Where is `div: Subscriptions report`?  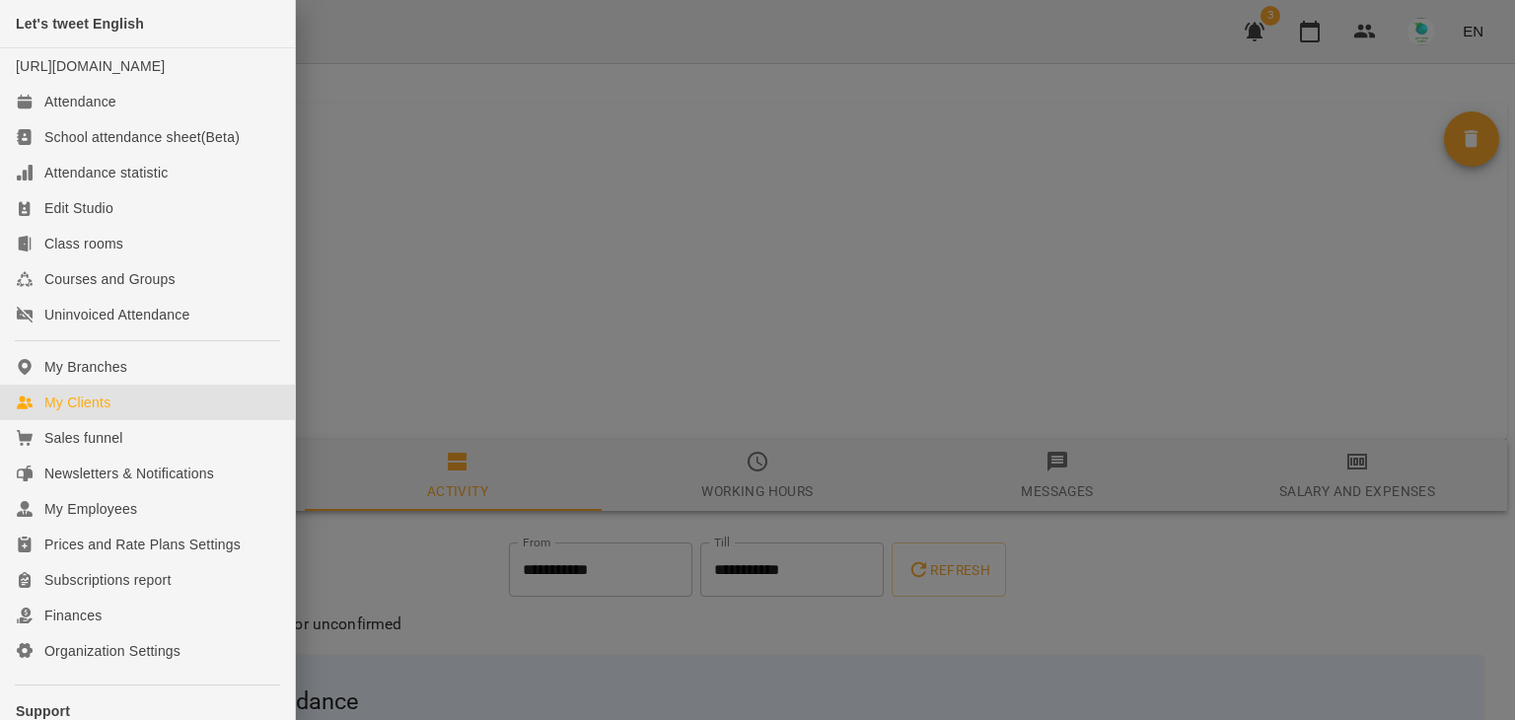 div: Subscriptions report is located at coordinates (107, 580).